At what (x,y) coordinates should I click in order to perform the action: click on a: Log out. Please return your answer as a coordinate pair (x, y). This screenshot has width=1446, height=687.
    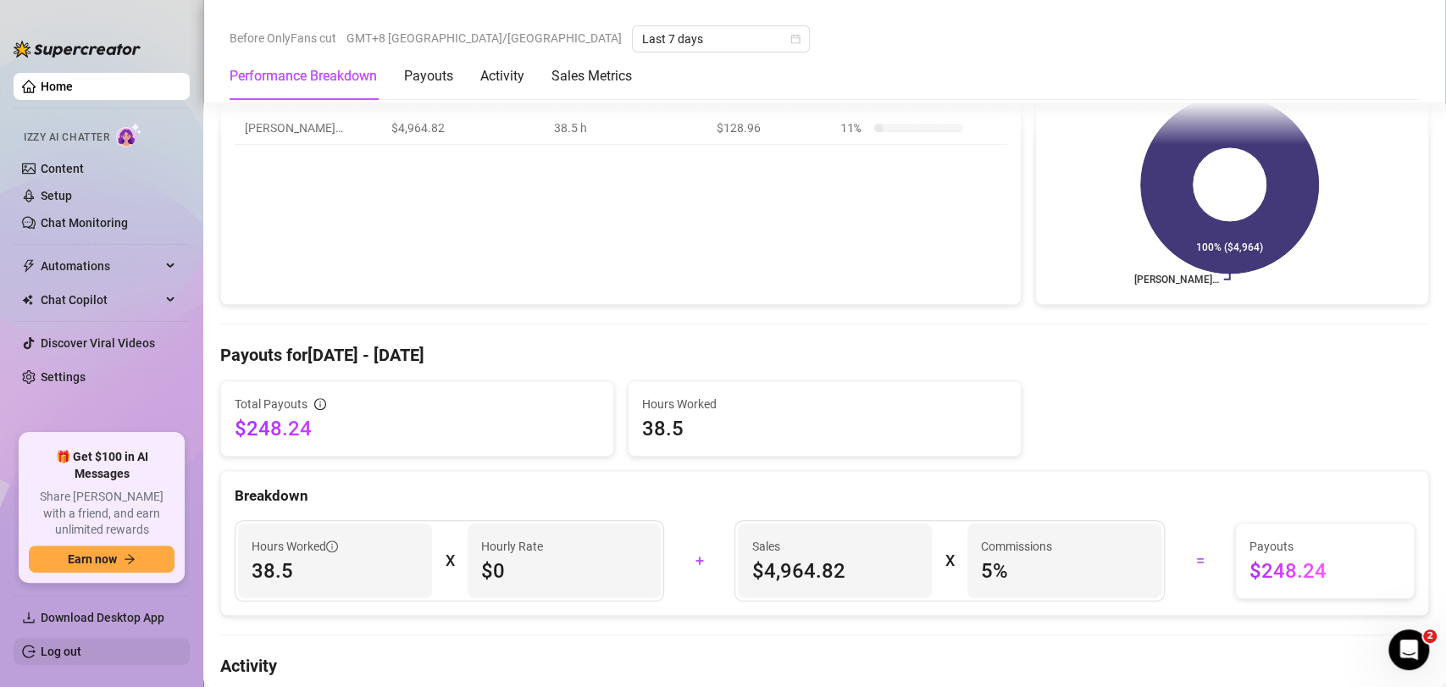
    Looking at the image, I should click on (61, 651).